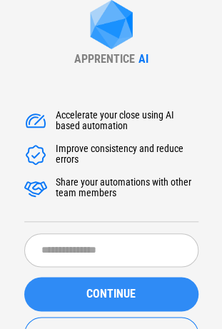 This screenshot has height=329, width=222. What do you see at coordinates (127, 188) in the screenshot?
I see `div: Share your automations with other team members` at bounding box center [127, 188].